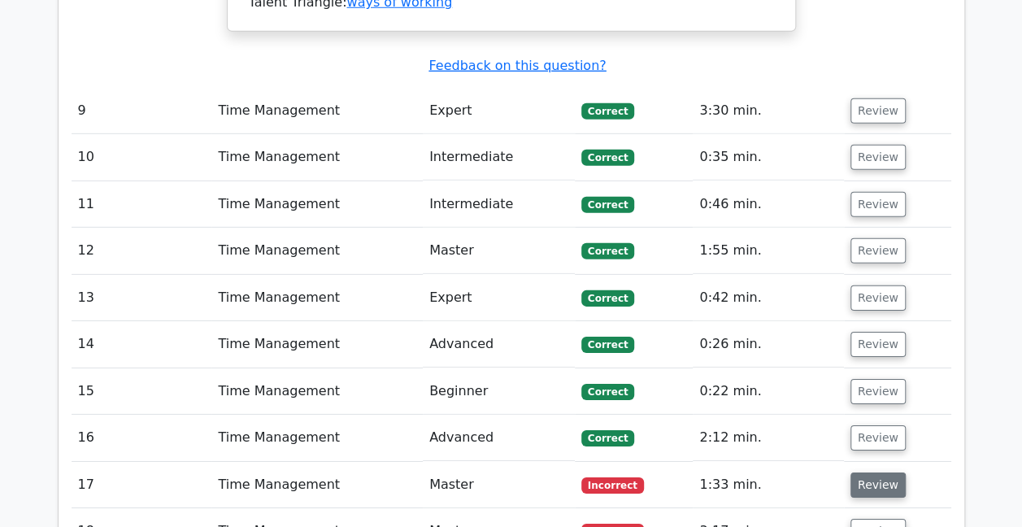 This screenshot has width=1022, height=527. What do you see at coordinates (517, 65) in the screenshot?
I see `a: Feedback on this question?` at bounding box center [517, 65].